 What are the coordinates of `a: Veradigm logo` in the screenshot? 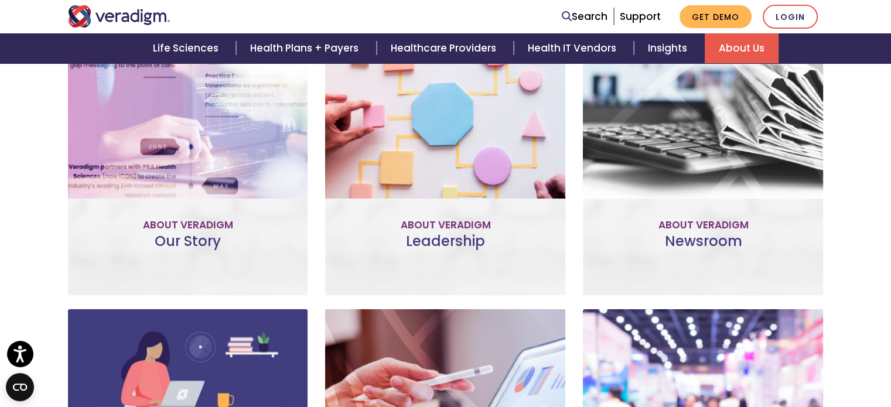 It's located at (119, 16).